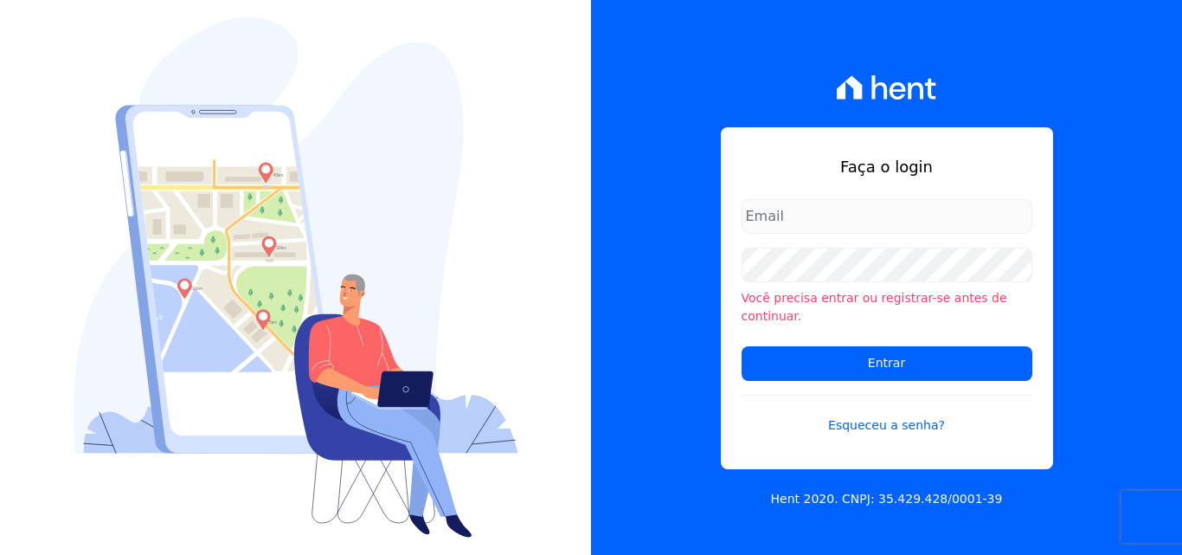 The height and width of the screenshot is (555, 1182). What do you see at coordinates (887, 166) in the screenshot?
I see `h1: Faça o login` at bounding box center [887, 166].